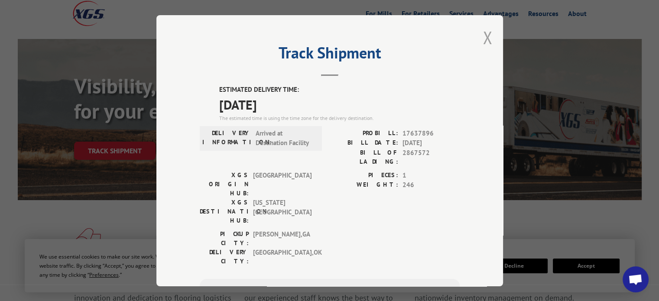  I want to click on label: XGS ORIGIN HUB:, so click(224, 184).